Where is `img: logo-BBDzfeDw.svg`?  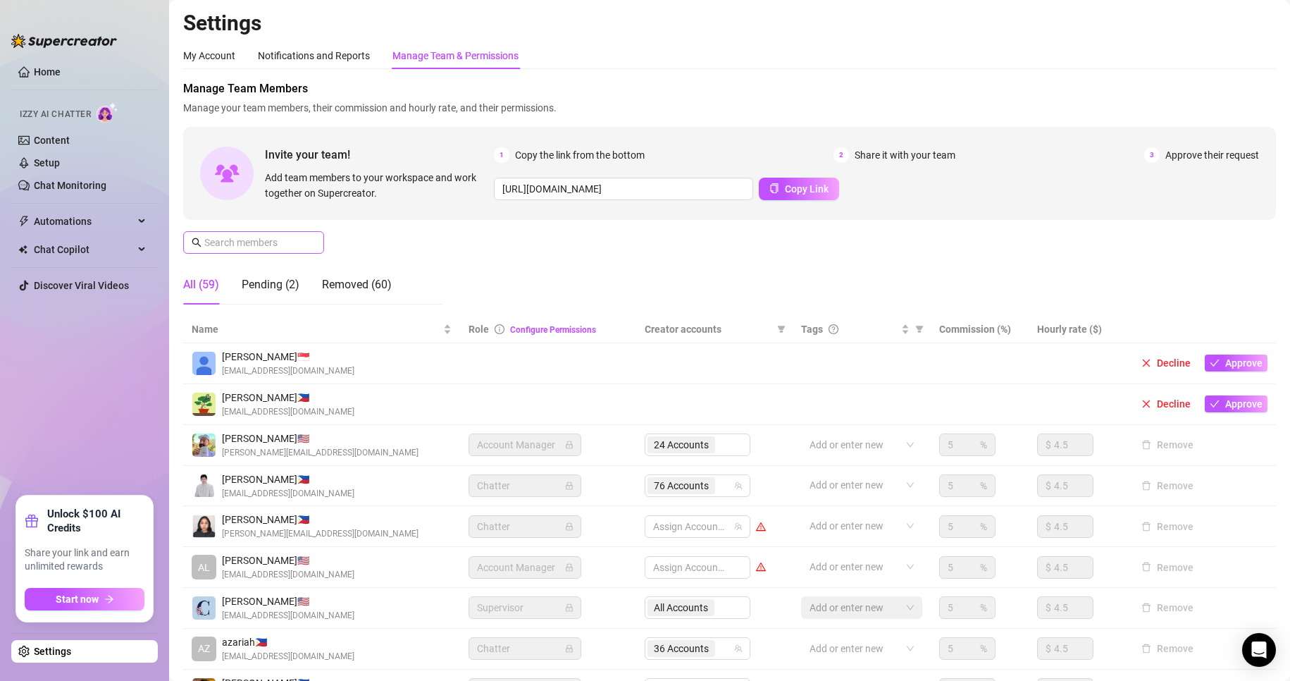
img: logo-BBDzfeDw.svg is located at coordinates (64, 41).